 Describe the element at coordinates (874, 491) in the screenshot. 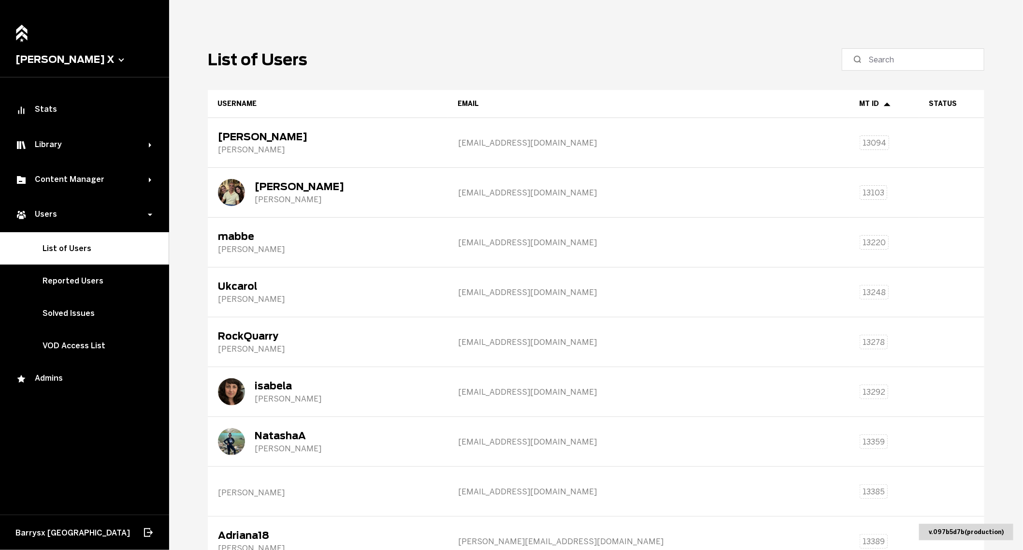

I see `span: 13385` at that location.